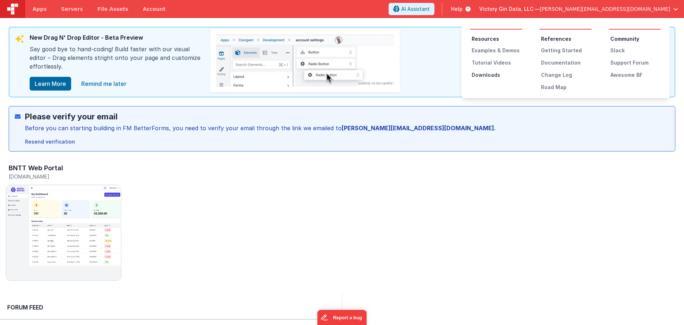  Describe the element at coordinates (566, 39) in the screenshot. I see `li: References` at that location.